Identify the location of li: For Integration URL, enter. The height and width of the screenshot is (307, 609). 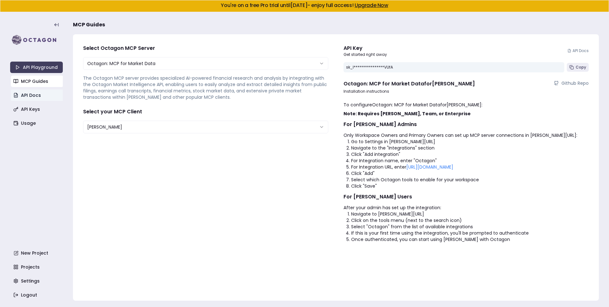
(470, 167).